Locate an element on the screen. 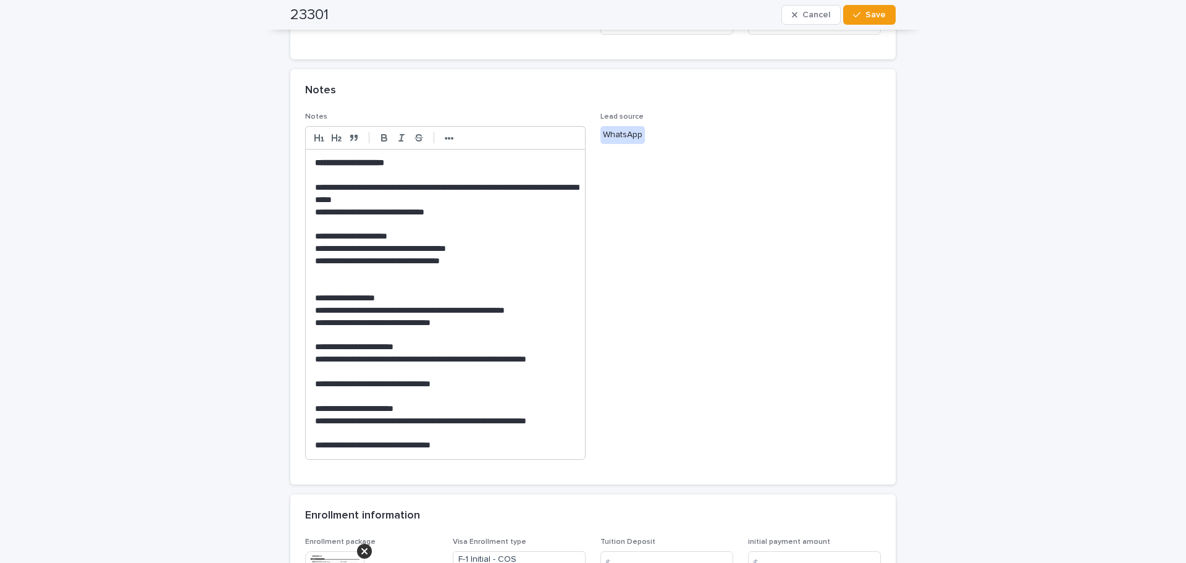 This screenshot has height=563, width=1186. h2: 23301 is located at coordinates (309, 15).